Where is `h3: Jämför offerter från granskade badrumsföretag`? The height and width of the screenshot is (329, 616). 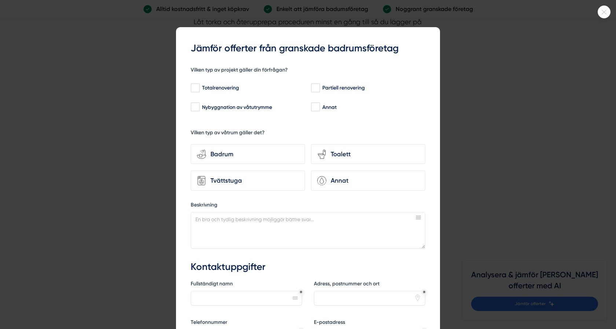
h3: Jämför offerter från granskade badrumsföretag is located at coordinates (308, 48).